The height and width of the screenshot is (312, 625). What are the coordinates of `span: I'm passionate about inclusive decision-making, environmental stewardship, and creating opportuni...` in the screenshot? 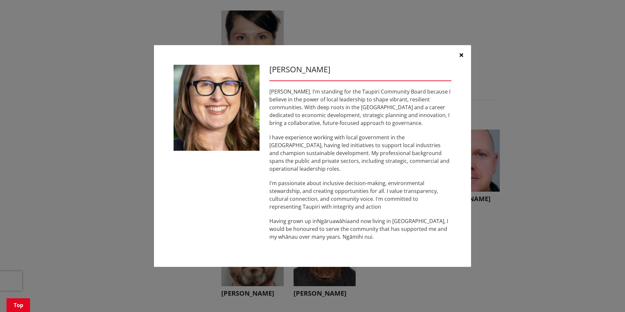 It's located at (354, 195).